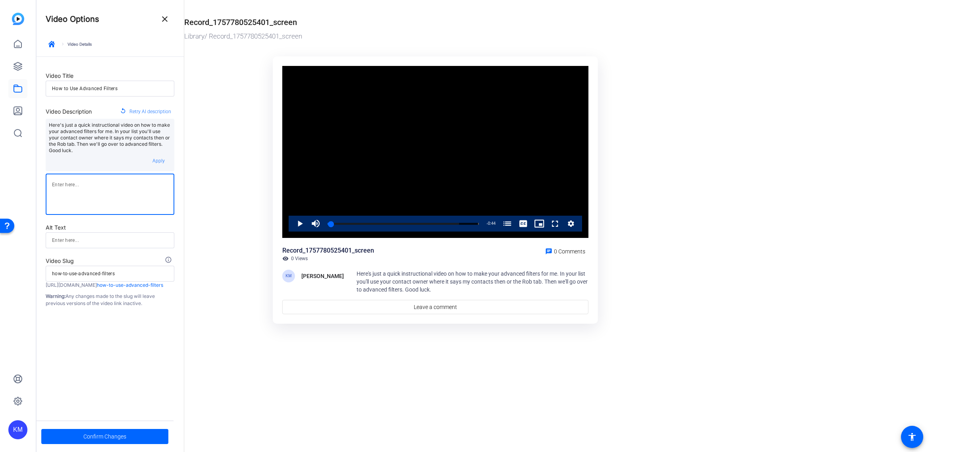 This screenshot has width=953, height=452. I want to click on button: Fullscreen, so click(555, 223).